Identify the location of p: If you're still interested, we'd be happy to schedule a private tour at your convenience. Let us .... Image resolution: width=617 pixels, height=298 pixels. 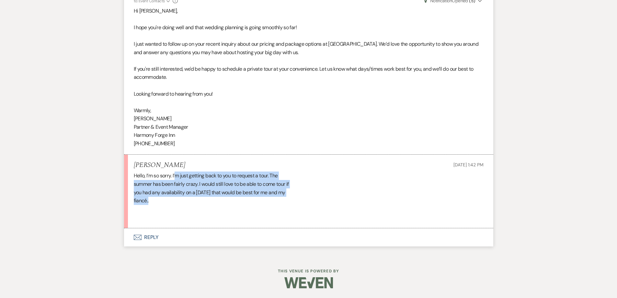
(309, 73).